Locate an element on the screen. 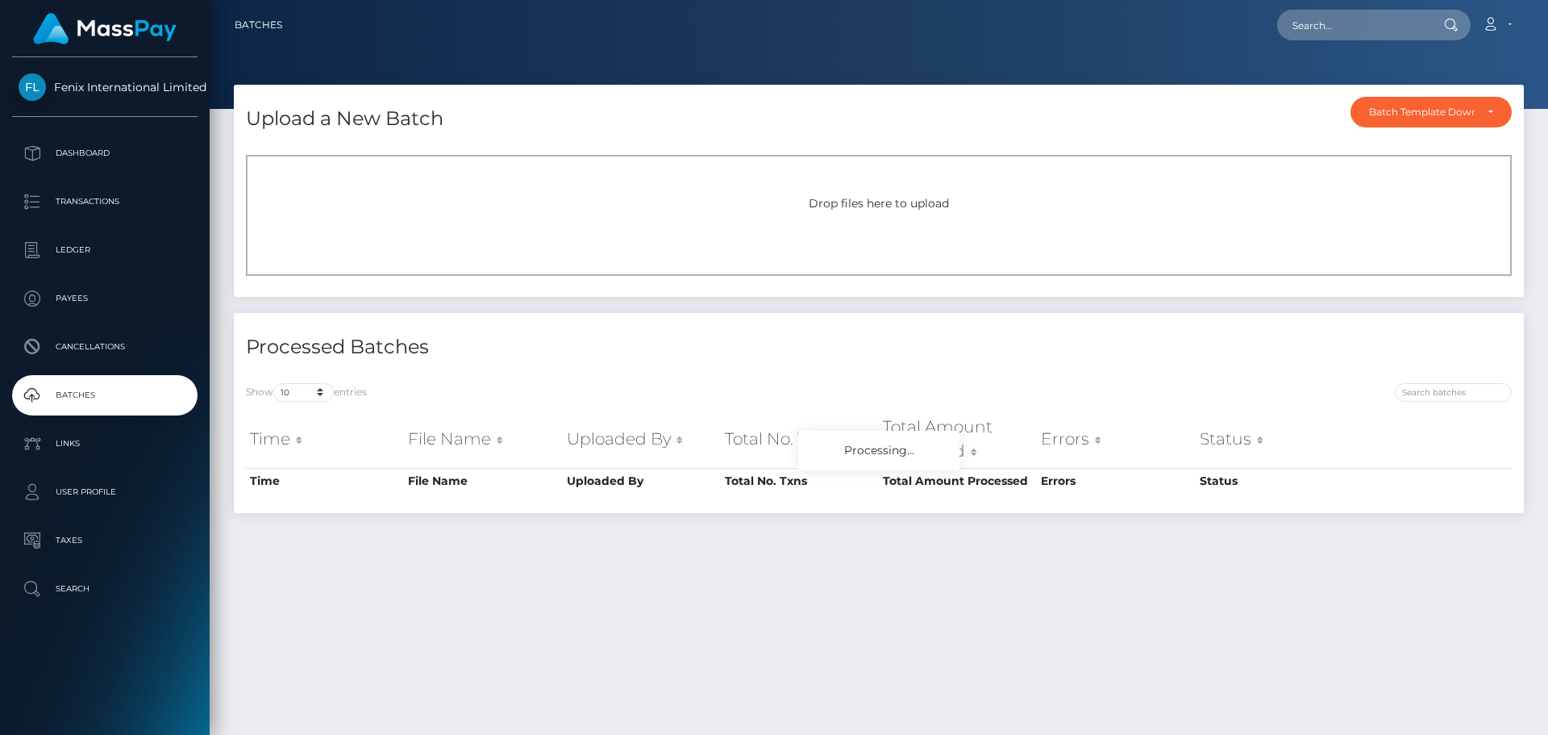  h4: Processed Batches is located at coordinates (556, 347).